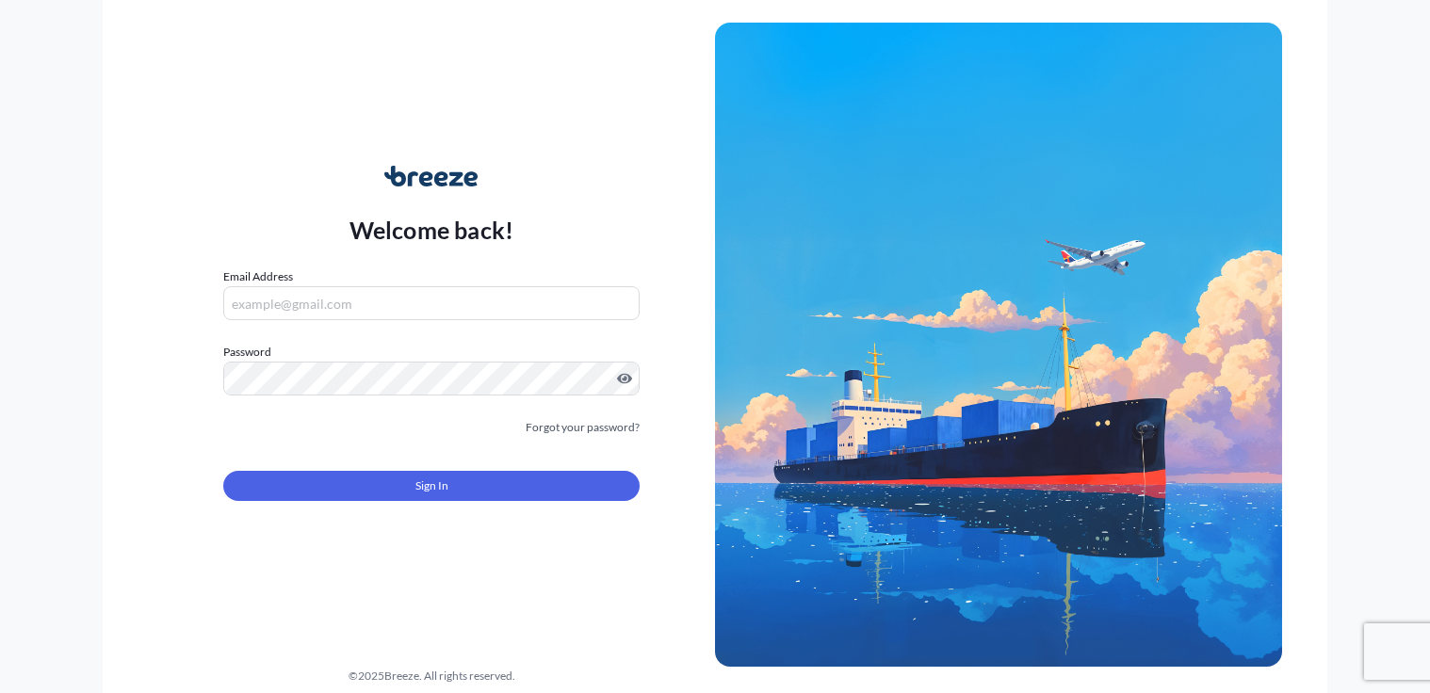 The height and width of the screenshot is (693, 1430). Describe the element at coordinates (431, 676) in the screenshot. I see `div: © 2025 Breeze. All rights reserved.` at that location.